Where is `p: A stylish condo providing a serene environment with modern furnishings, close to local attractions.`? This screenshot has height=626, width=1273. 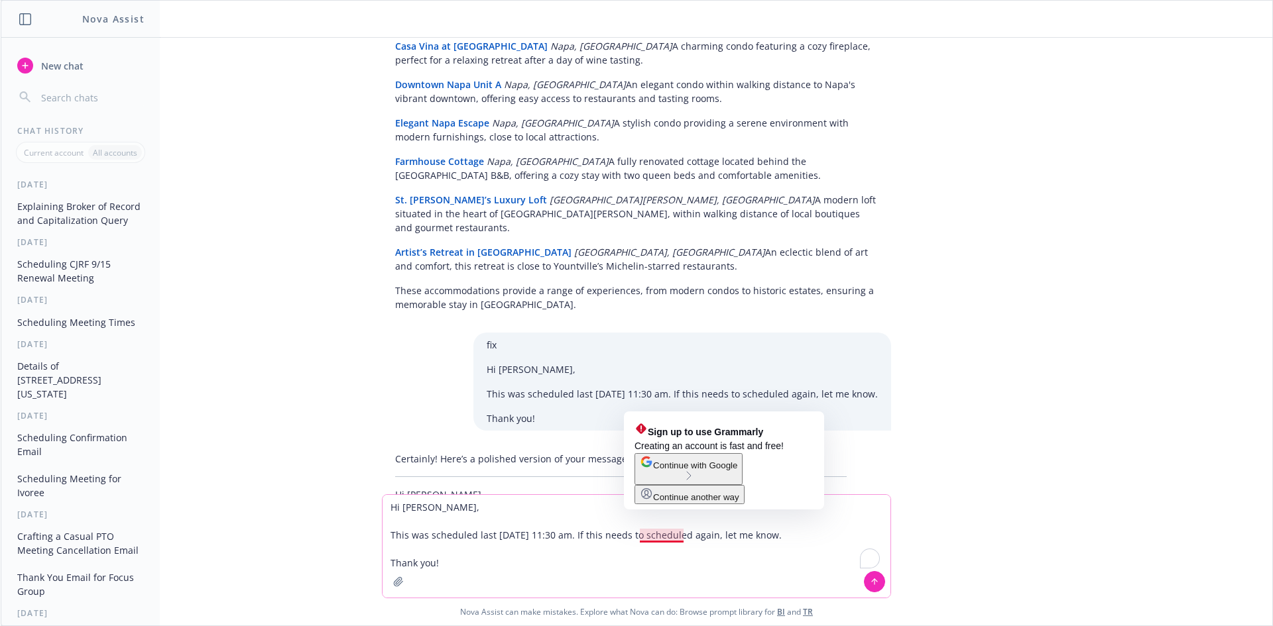 p: A stylish condo providing a serene environment with modern furnishings, close to local attractions. is located at coordinates (636, 130).